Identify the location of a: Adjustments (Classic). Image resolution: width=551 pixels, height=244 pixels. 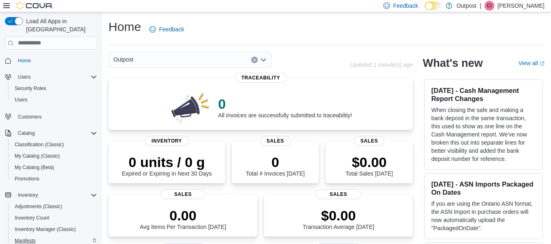
(38, 207).